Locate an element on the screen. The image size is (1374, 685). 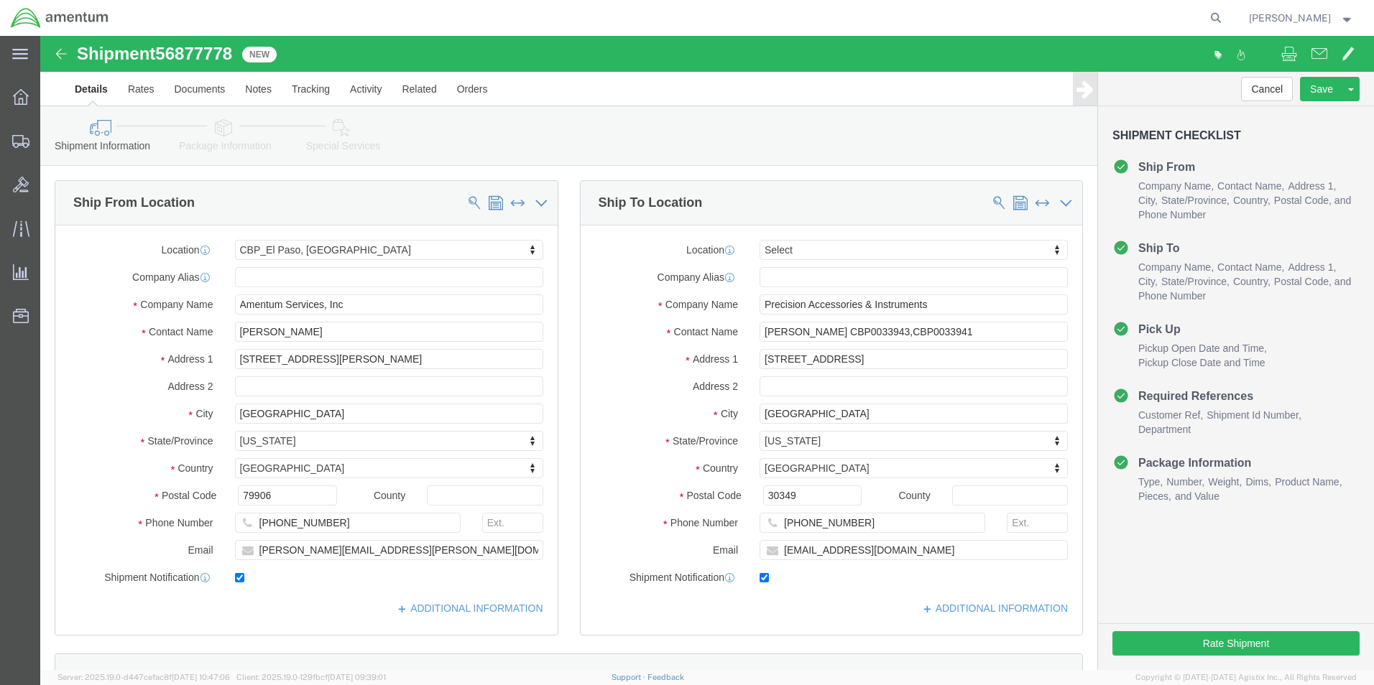
a: Feedback is located at coordinates (665, 678).